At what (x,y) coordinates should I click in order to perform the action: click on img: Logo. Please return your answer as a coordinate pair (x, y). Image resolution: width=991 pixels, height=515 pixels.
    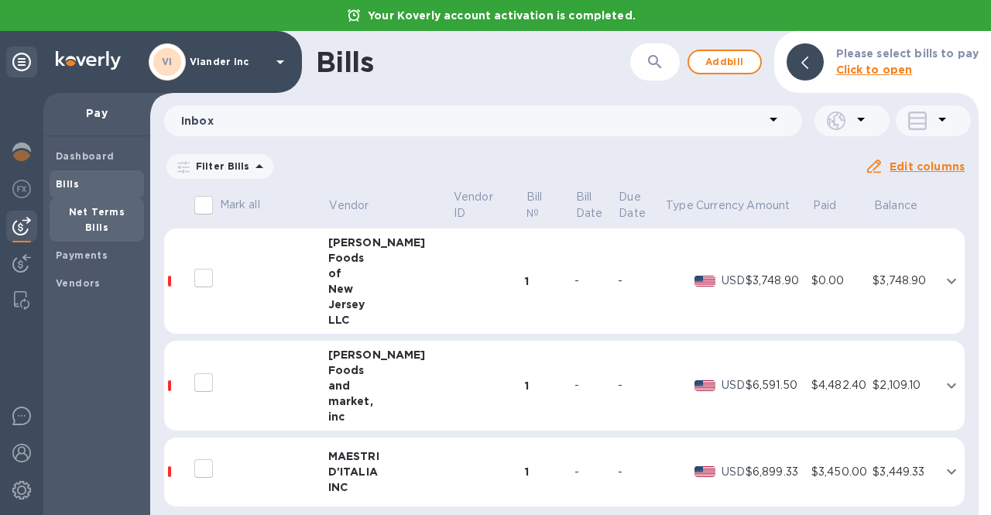
    Looking at the image, I should click on (88, 60).